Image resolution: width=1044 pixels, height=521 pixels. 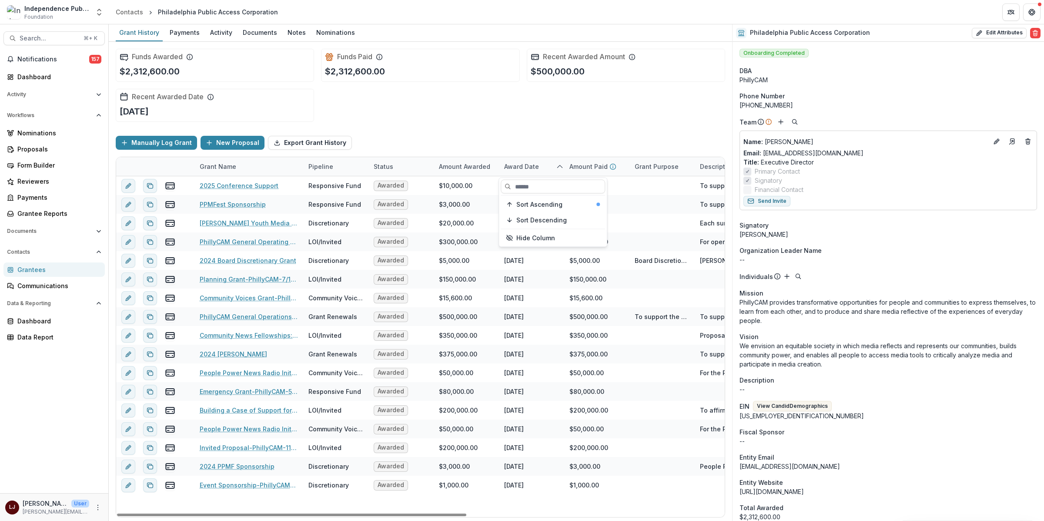 What do you see at coordinates (249, 166) in the screenshot?
I see `div: Grant Name` at bounding box center [249, 166].